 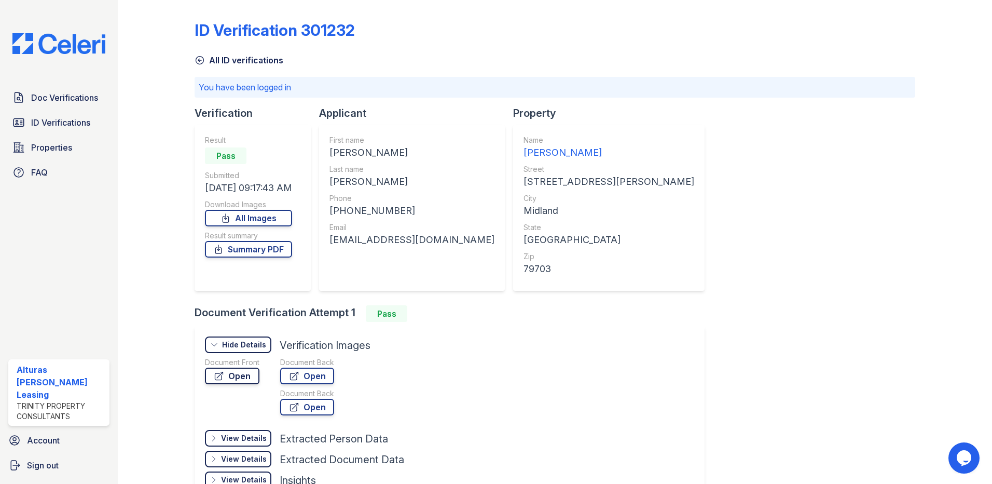 What do you see at coordinates (609, 269) in the screenshot?
I see `div: 79703` at bounding box center [609, 269].